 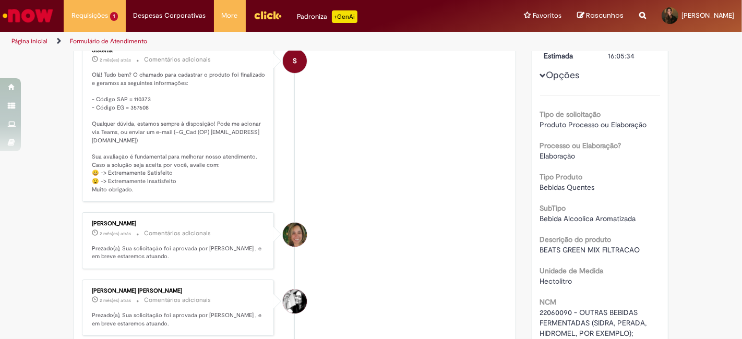 What do you see at coordinates (230, 16) in the screenshot?
I see `span: More` at bounding box center [230, 16].